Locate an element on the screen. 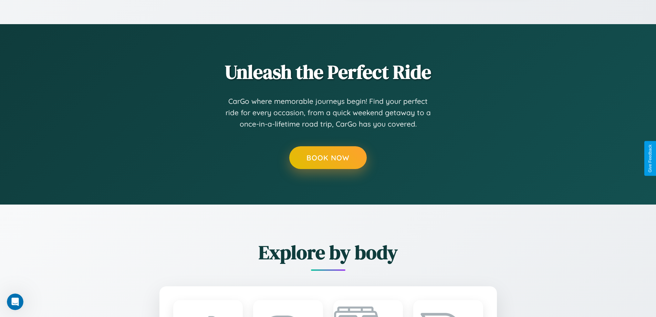 This screenshot has height=317, width=656. h2: Unleash the Perfect Ride is located at coordinates (328, 72).